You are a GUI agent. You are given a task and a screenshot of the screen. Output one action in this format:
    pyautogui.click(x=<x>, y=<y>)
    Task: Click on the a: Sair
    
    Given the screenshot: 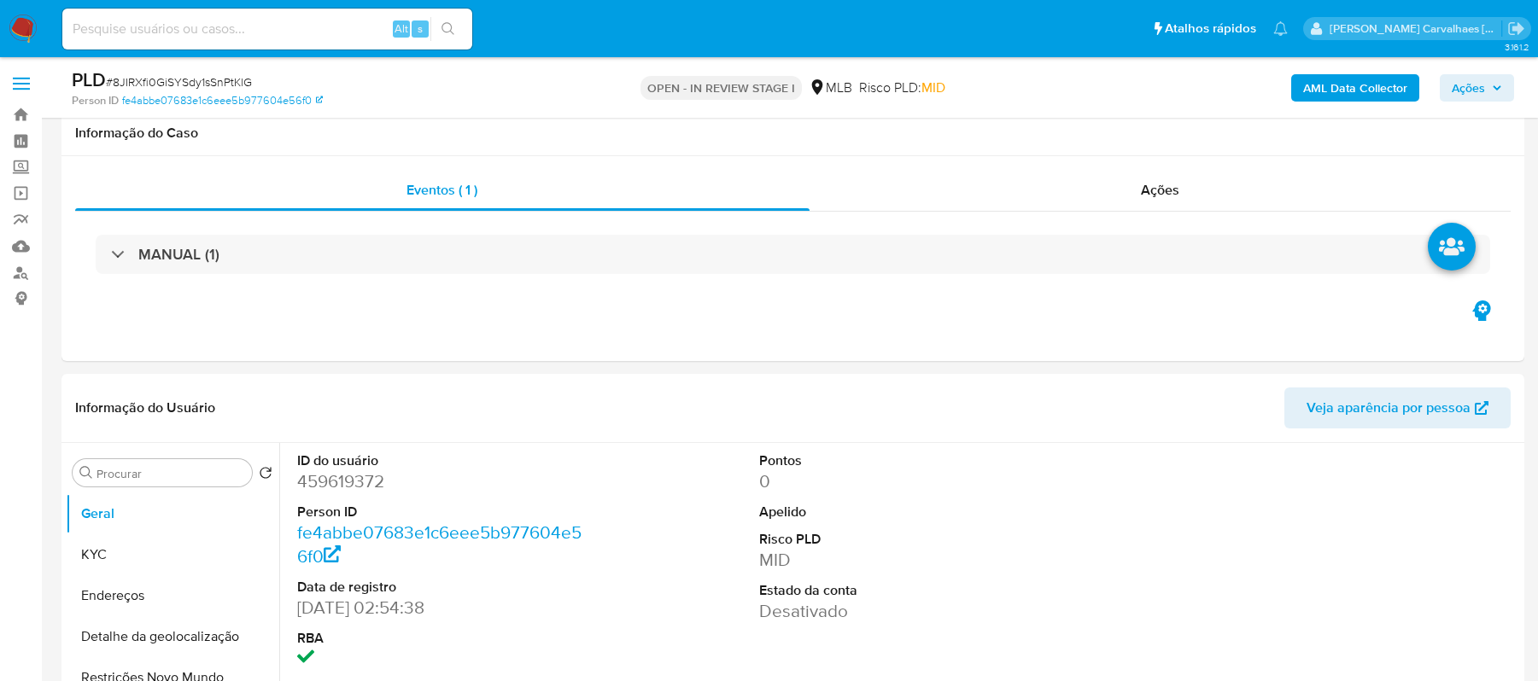 What is the action you would take?
    pyautogui.click(x=1516, y=28)
    